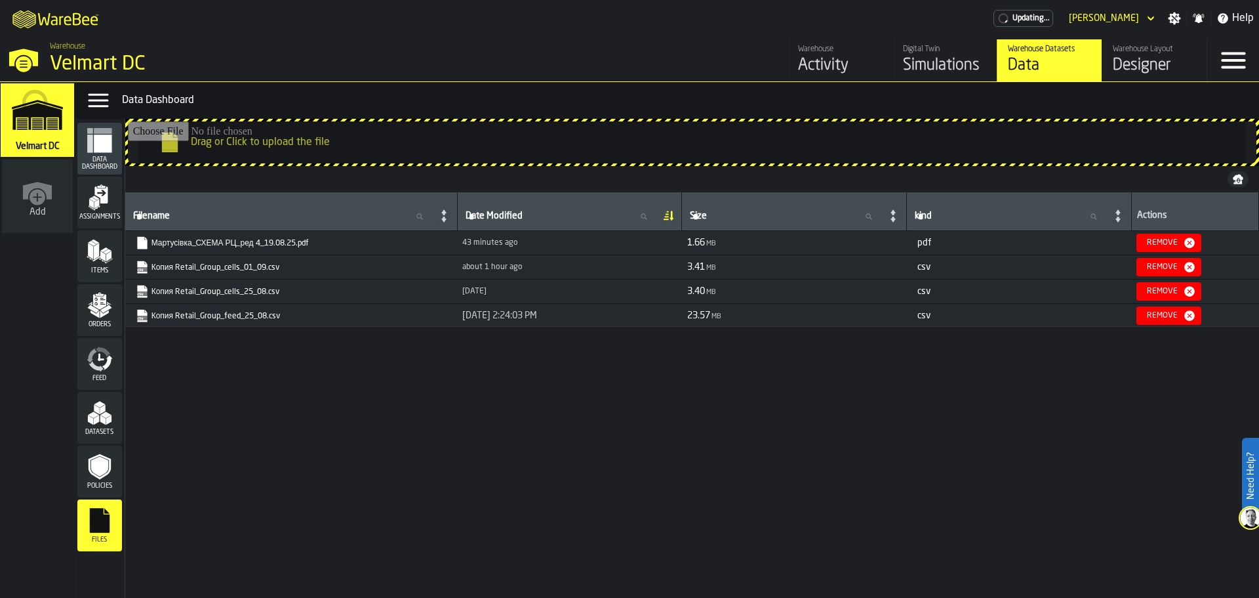  Describe the element at coordinates (1195, 216) in the screenshot. I see `div: Actions` at that location.